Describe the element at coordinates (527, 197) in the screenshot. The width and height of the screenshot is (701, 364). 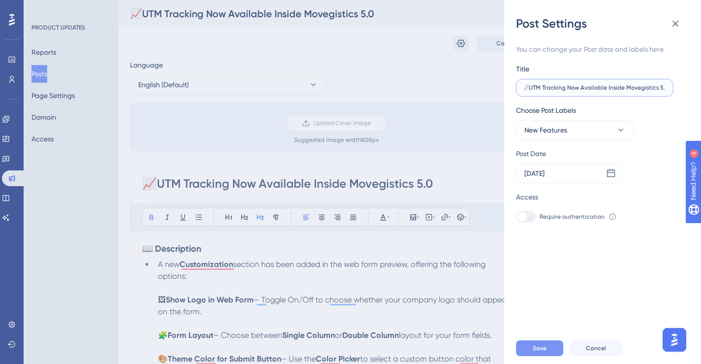
I see `div: Access` at that location.